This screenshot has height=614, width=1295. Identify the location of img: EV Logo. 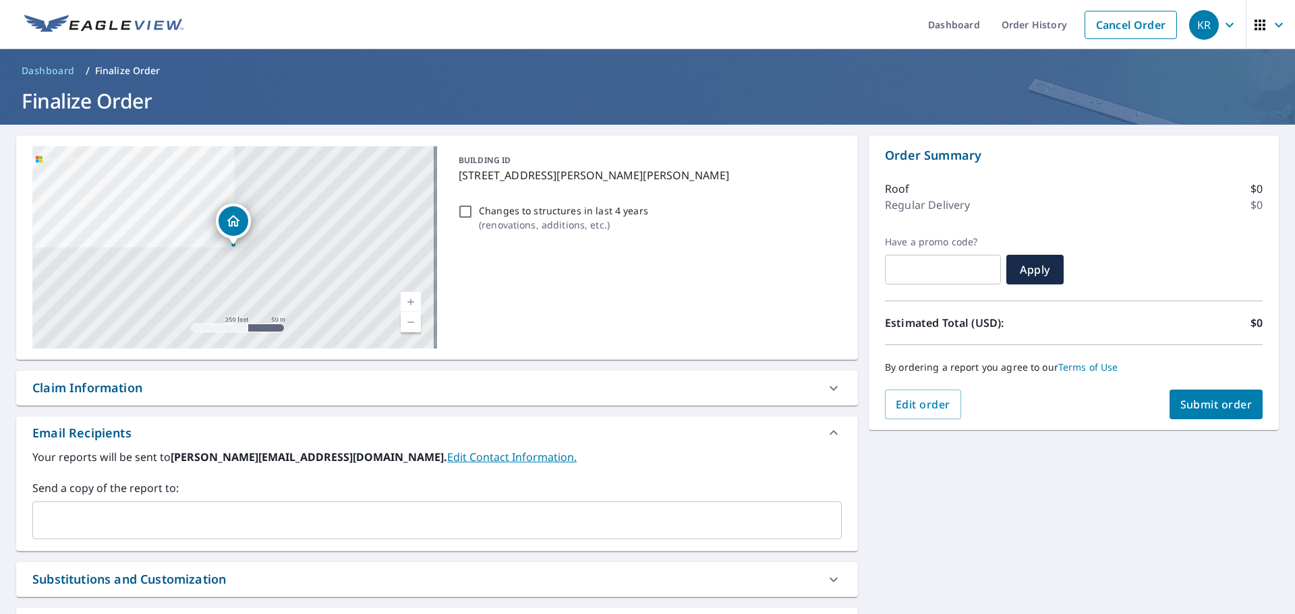
(104, 25).